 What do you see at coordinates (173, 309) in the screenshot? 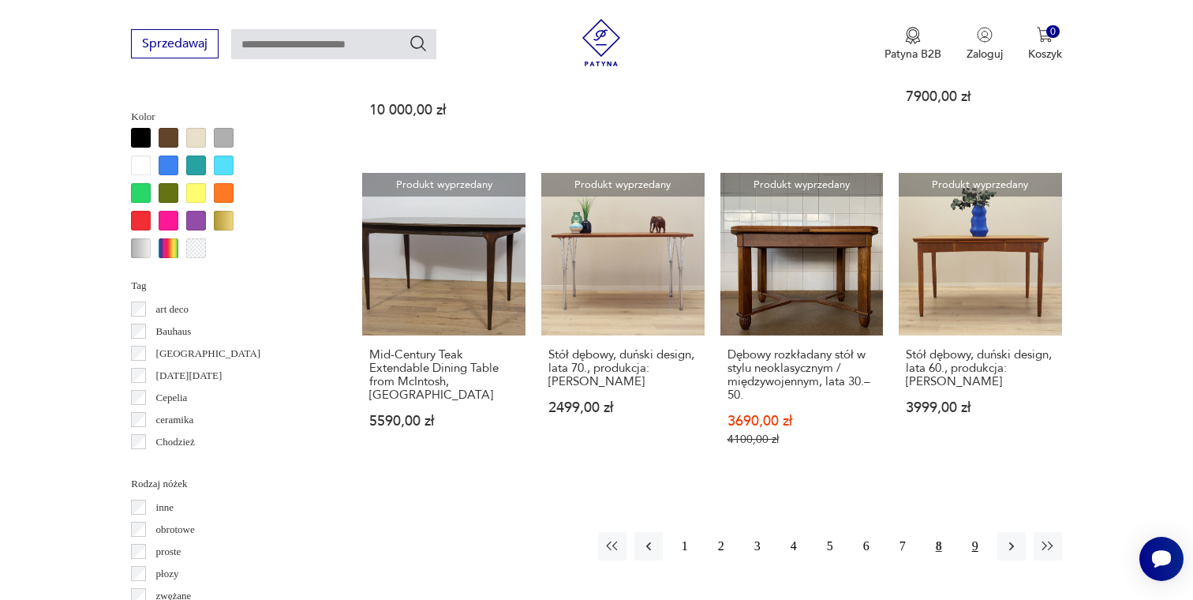
I see `p: art deco` at bounding box center [173, 309].